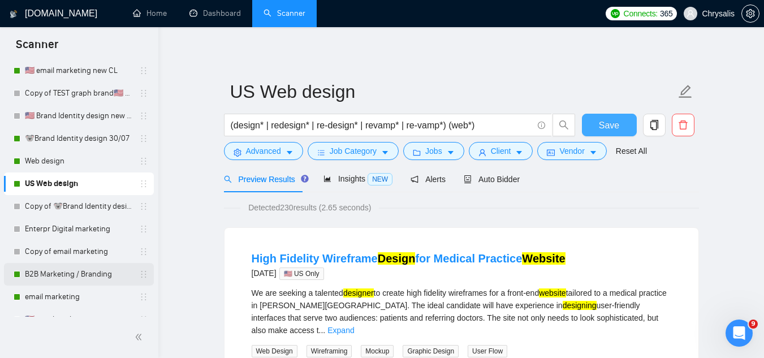 This screenshot has width=764, height=358. Describe the element at coordinates (79, 93) in the screenshot. I see `a: Copy of TEST graph brand🇺🇸 10/06 (T)` at that location.